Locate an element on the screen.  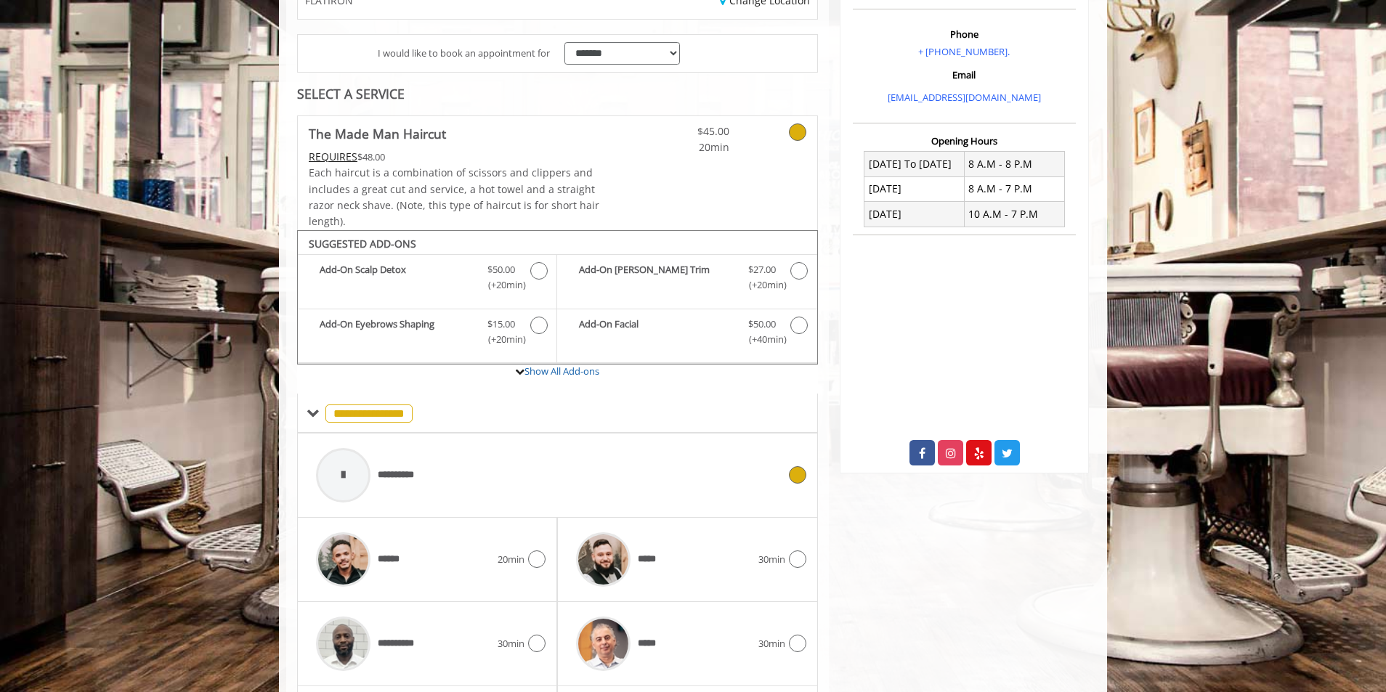
a: Show All Add-ons is located at coordinates (561, 371).